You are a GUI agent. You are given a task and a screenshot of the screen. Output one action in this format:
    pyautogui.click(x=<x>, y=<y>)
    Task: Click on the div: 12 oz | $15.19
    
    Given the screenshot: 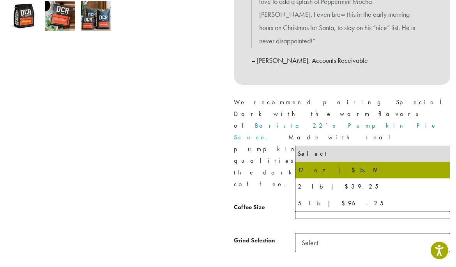 What is the action you would take?
    pyautogui.click(x=373, y=170)
    